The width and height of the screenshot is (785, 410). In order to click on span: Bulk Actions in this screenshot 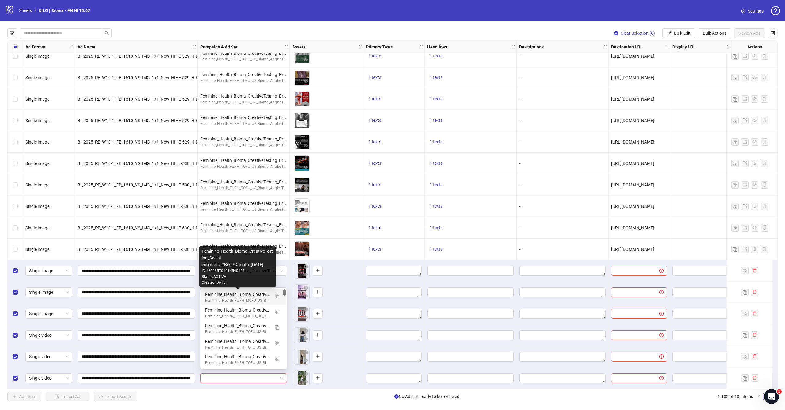, I will do `click(714, 33)`.